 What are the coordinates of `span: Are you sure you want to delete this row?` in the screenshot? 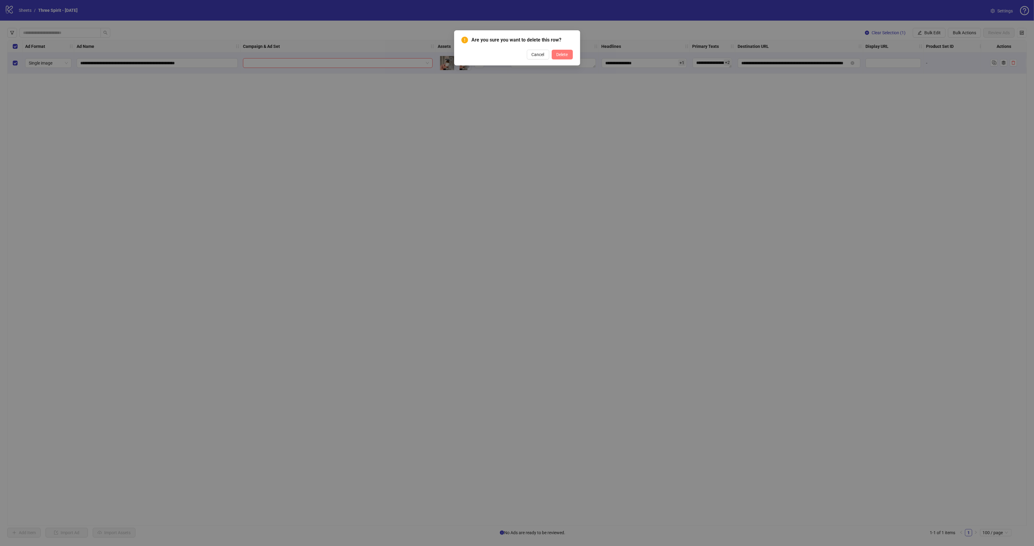 It's located at (522, 40).